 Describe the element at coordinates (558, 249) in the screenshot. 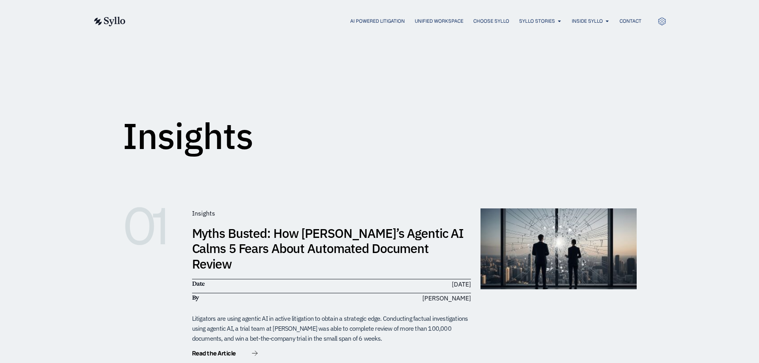

I see `img: muthsBusted` at that location.